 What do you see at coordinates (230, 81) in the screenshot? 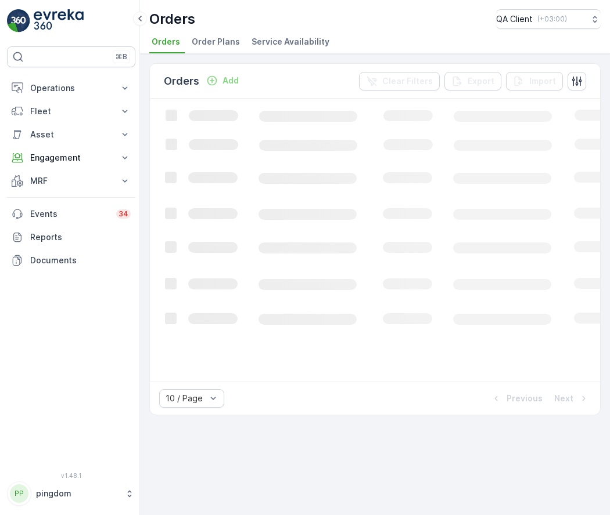
I see `p: Add` at bounding box center [230, 81].